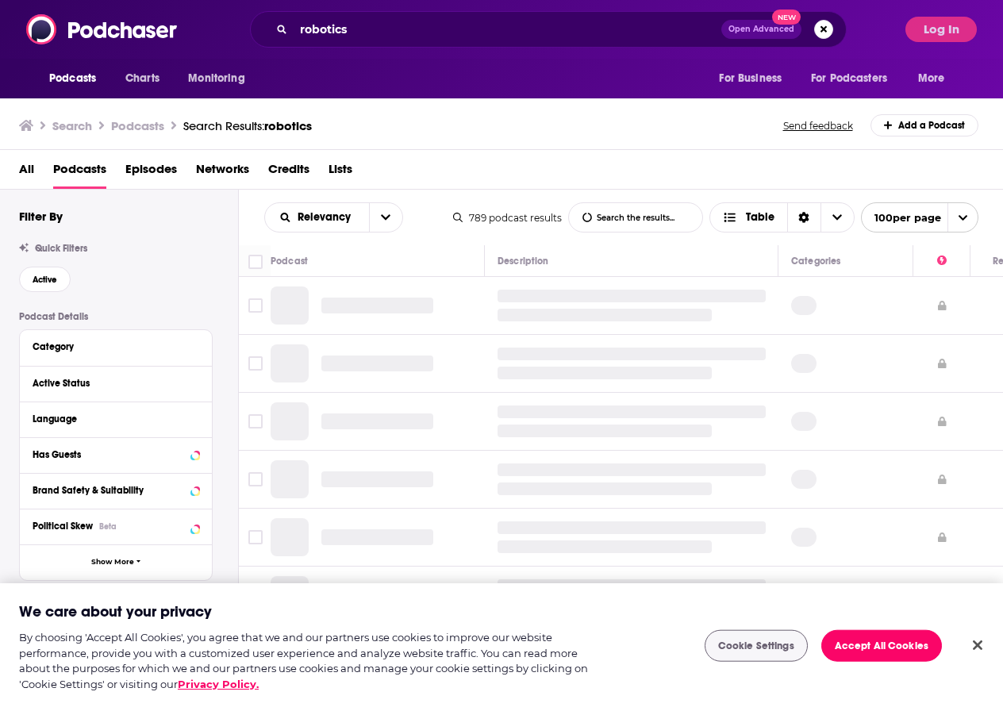 The width and height of the screenshot is (1003, 711). I want to click on button: Show More, so click(116, 562).